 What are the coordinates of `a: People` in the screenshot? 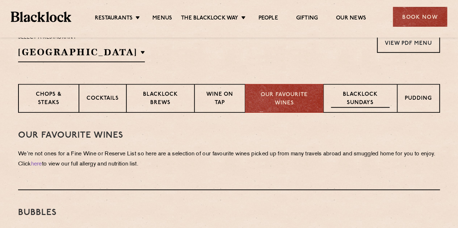 It's located at (268, 19).